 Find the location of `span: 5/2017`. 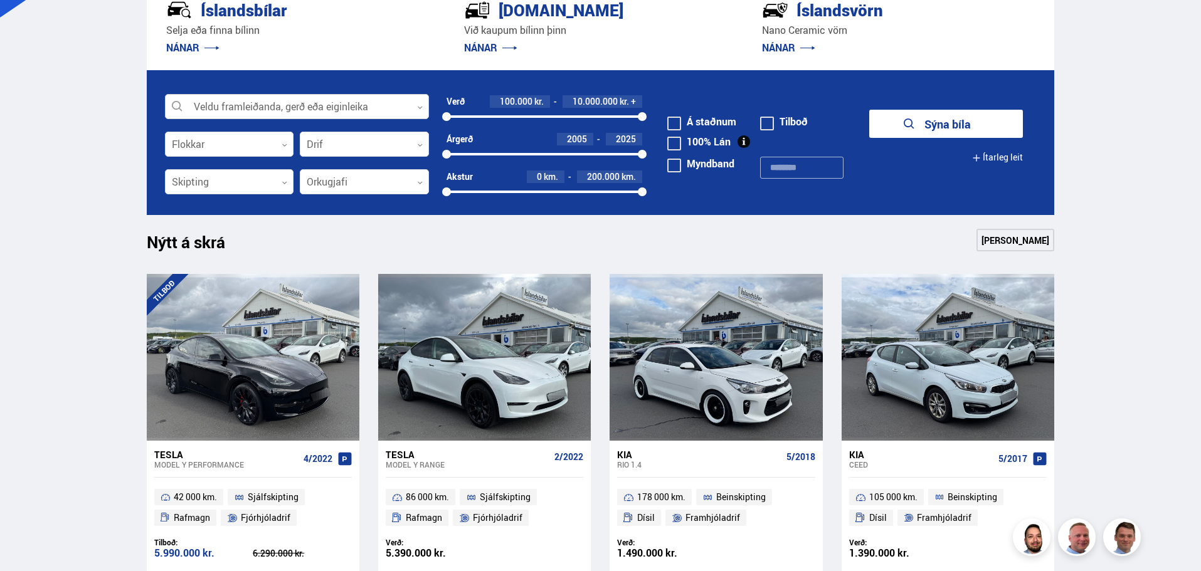

span: 5/2017 is located at coordinates (1013, 459).